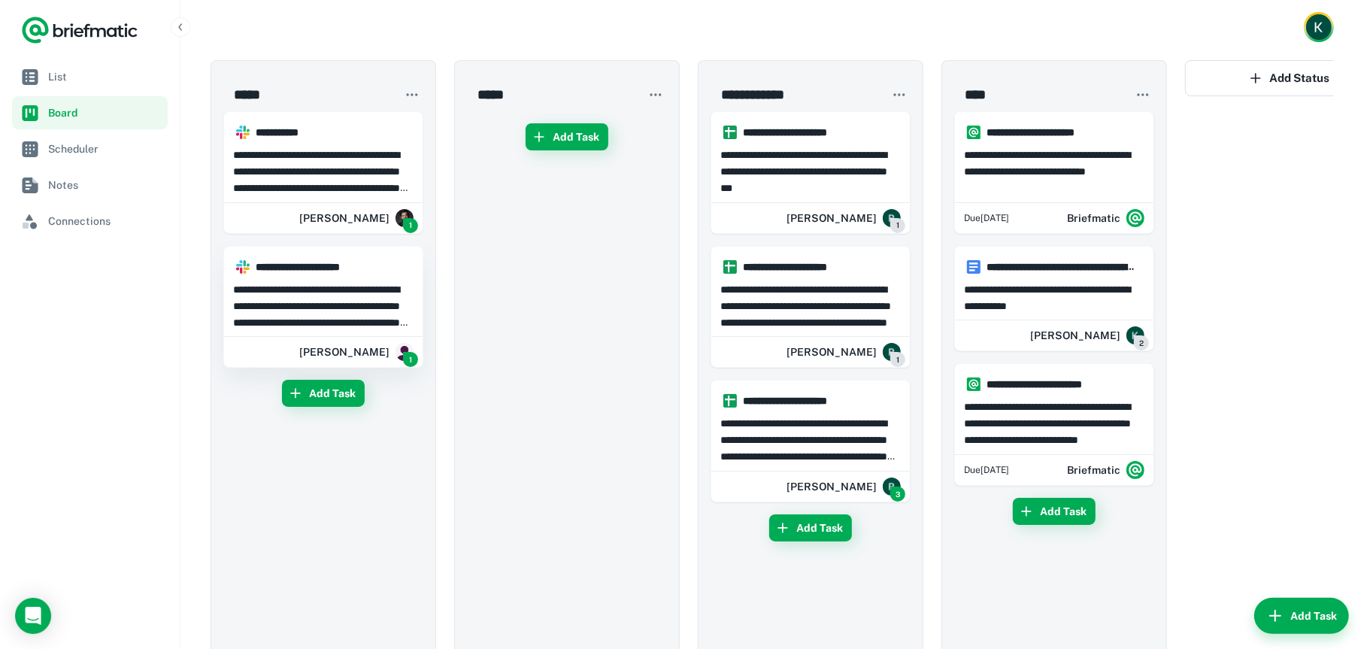  Describe the element at coordinates (90, 77) in the screenshot. I see `a: List` at that location.